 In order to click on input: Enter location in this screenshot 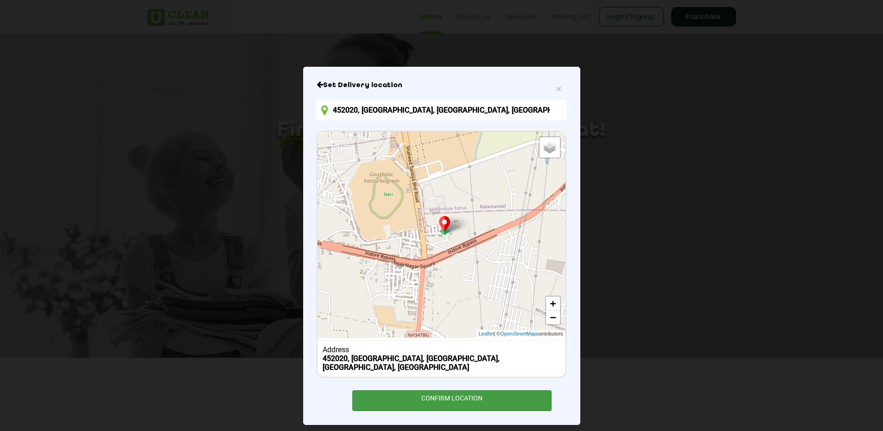, I will do `click(442, 110)`.